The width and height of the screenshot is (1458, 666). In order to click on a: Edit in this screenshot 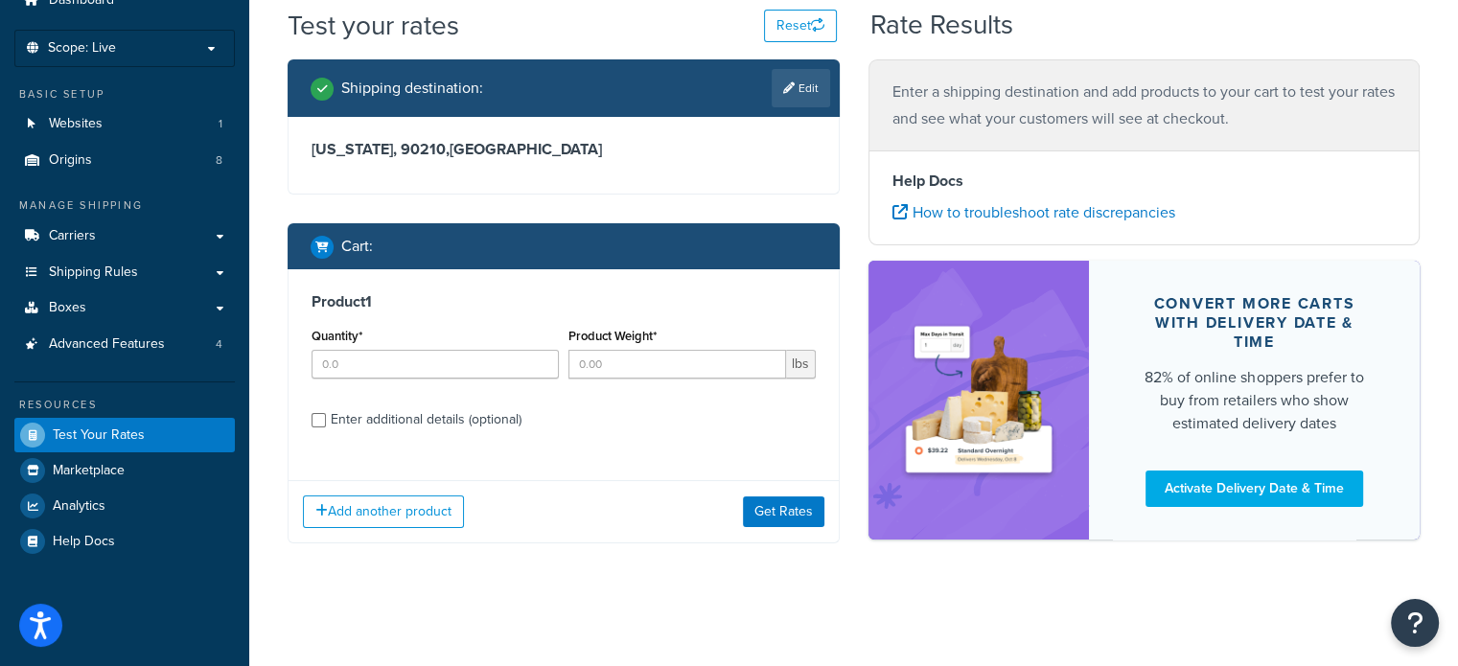, I will do `click(800, 88)`.